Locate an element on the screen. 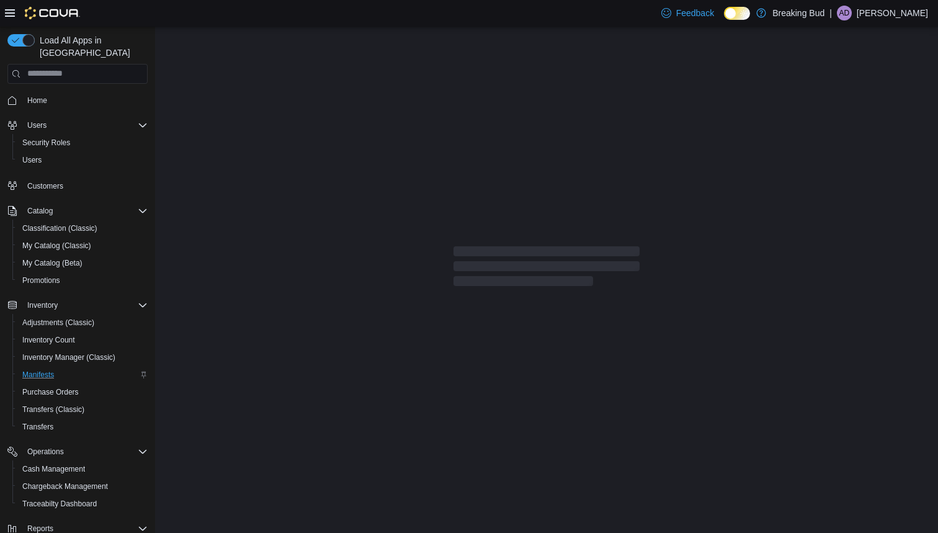 This screenshot has height=533, width=938. a: Traceabilty Dashboard is located at coordinates (60, 504).